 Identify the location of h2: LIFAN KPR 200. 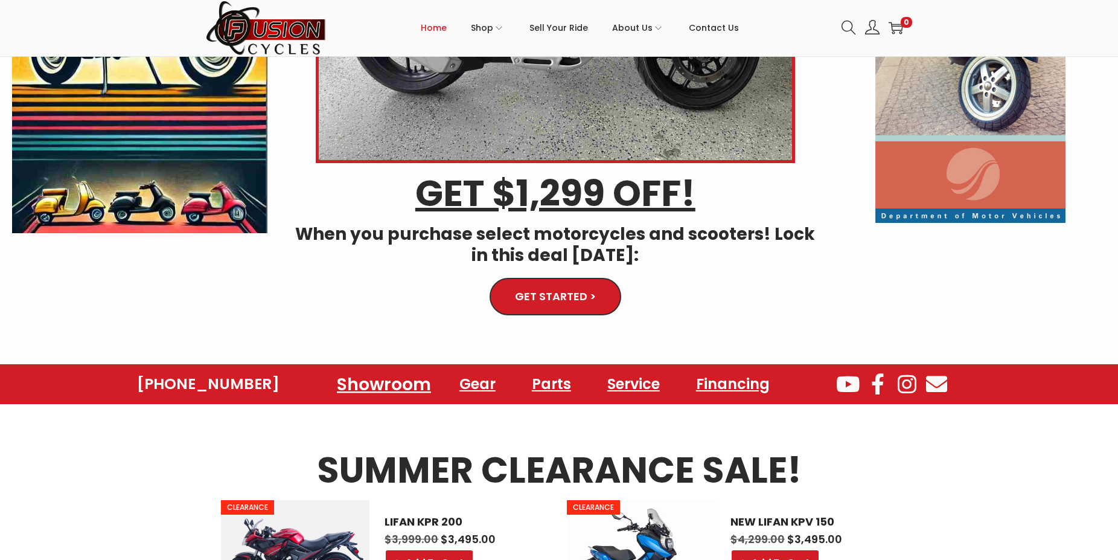
(460, 522).